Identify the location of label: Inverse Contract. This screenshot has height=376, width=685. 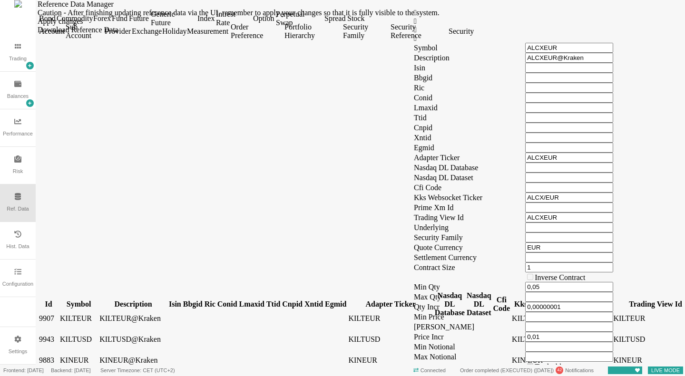
(522, 277).